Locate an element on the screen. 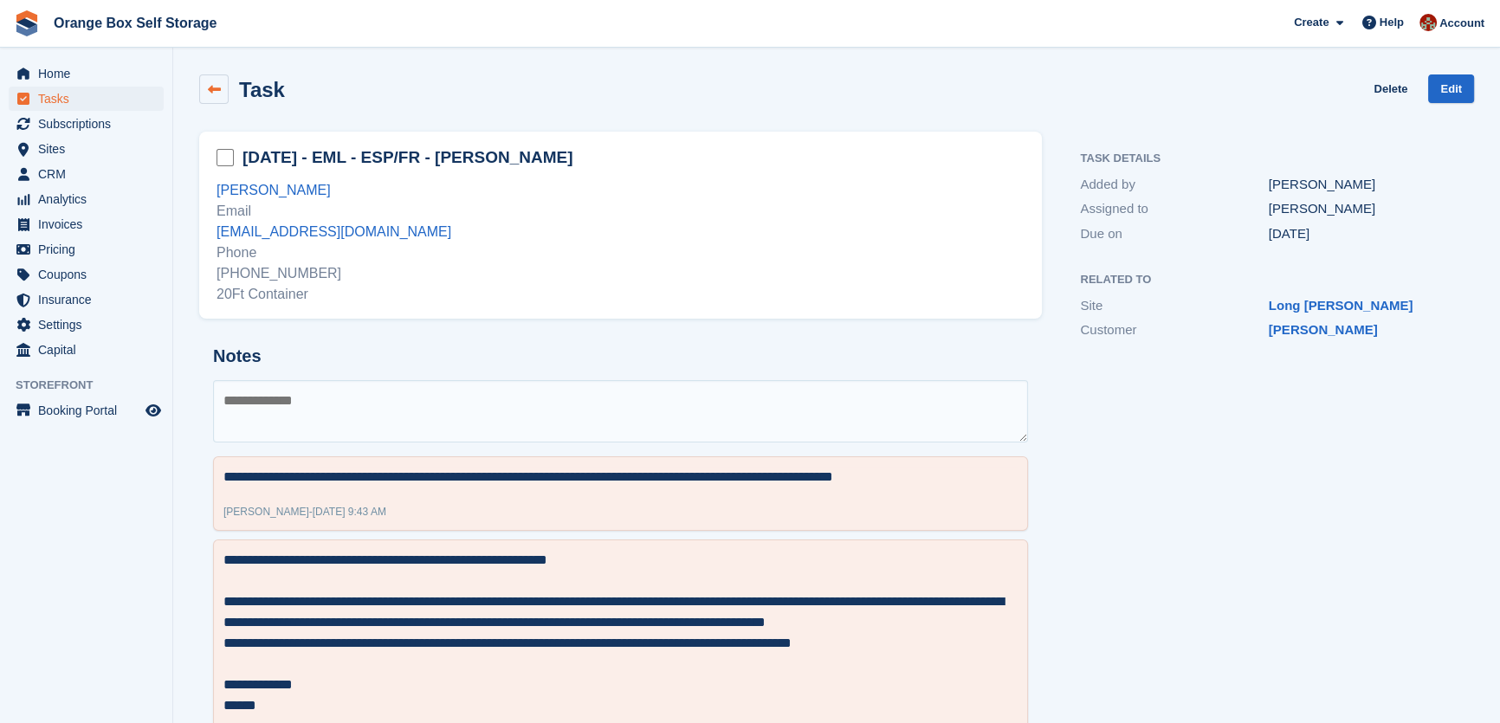 The height and width of the screenshot is (723, 1500). span: Storefront is located at coordinates (94, 385).